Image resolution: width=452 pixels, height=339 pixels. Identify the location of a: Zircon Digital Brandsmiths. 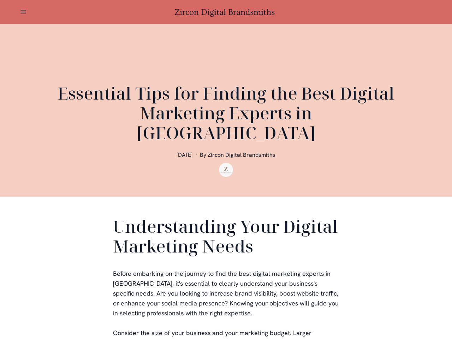
(226, 12).